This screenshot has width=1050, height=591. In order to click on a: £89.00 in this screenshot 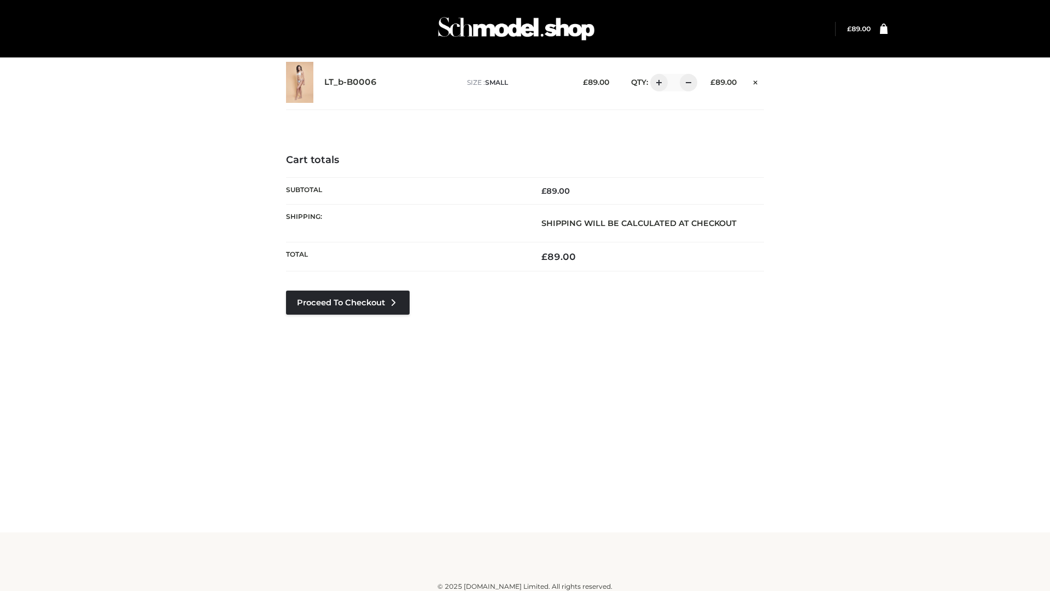, I will do `click(859, 28)`.